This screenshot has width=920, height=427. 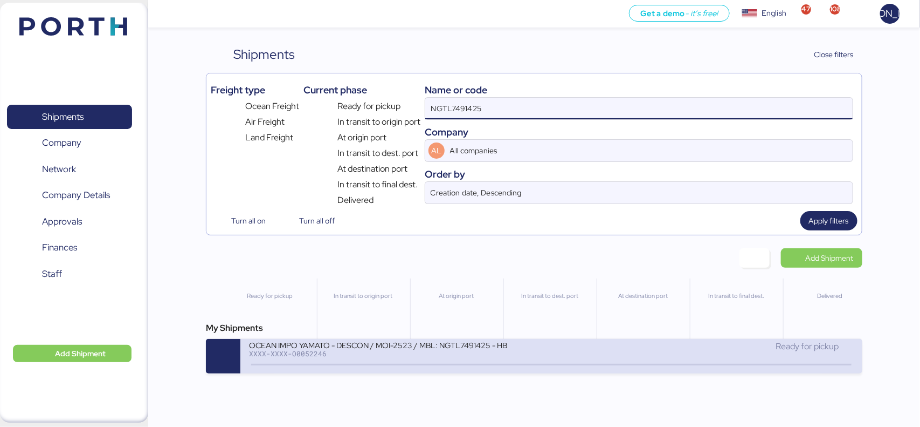 What do you see at coordinates (830, 295) in the screenshot?
I see `div: Delivered` at bounding box center [830, 295].